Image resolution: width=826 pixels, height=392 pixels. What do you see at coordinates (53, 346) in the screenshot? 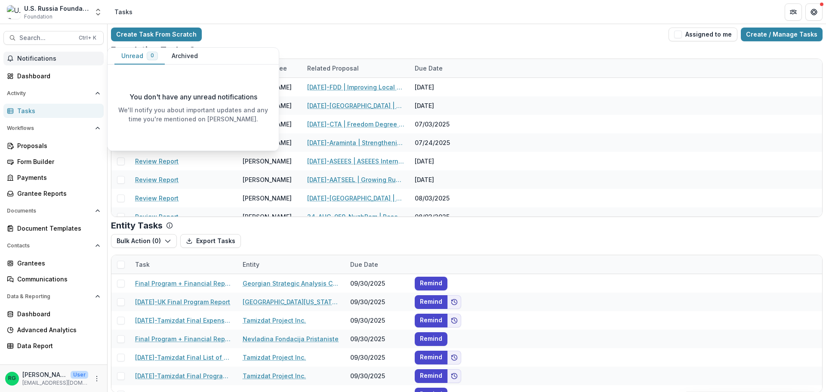
I see `a: Data Report` at bounding box center [53, 346].